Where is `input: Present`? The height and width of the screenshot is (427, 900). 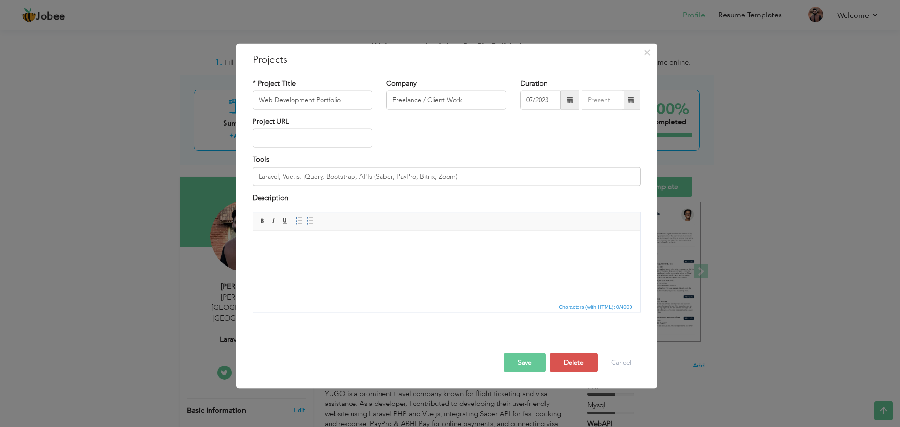
input: Present is located at coordinates (603, 100).